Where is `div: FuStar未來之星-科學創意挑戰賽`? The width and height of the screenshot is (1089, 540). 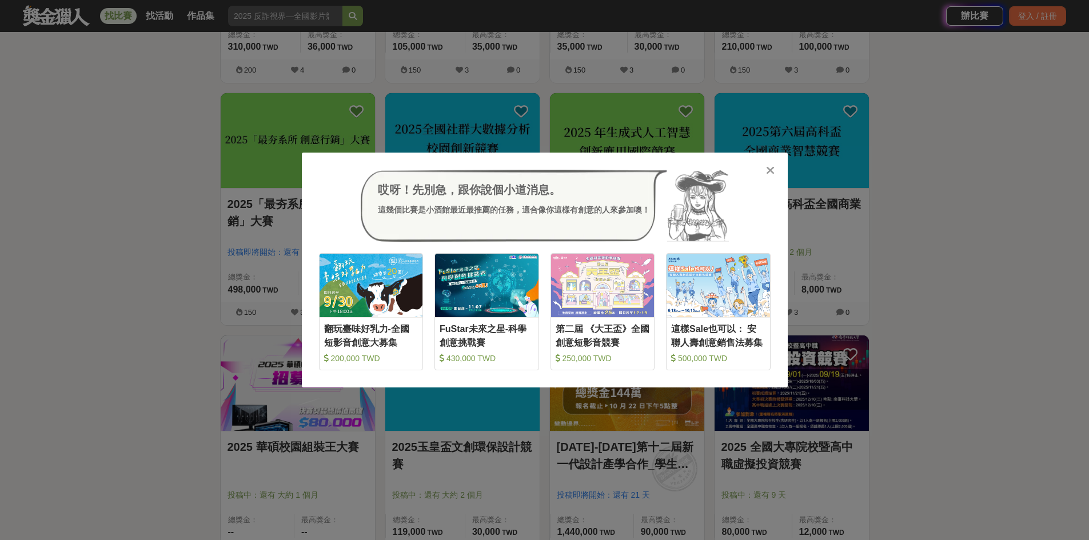 div: FuStar未來之星-科學創意挑戰賽 is located at coordinates (487, 335).